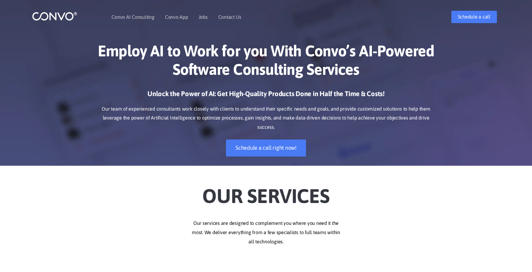  What do you see at coordinates (474, 17) in the screenshot?
I see `a: Schedule a call` at bounding box center [474, 17].